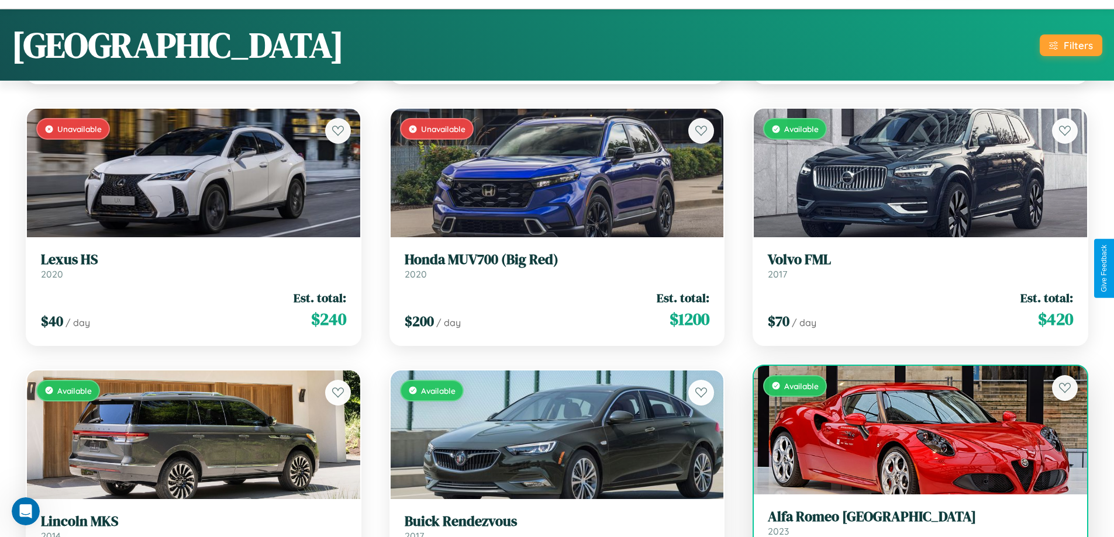 The height and width of the screenshot is (537, 1114). I want to click on span: $ 40, so click(52, 321).